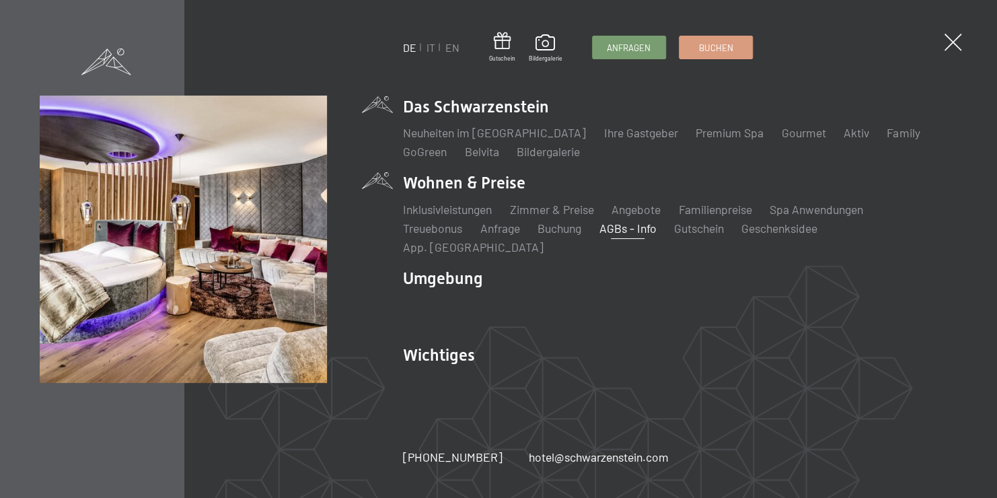 This screenshot has height=498, width=997. What do you see at coordinates (599, 457) in the screenshot?
I see `a: hotel@schwarzenstein.com` at bounding box center [599, 457].